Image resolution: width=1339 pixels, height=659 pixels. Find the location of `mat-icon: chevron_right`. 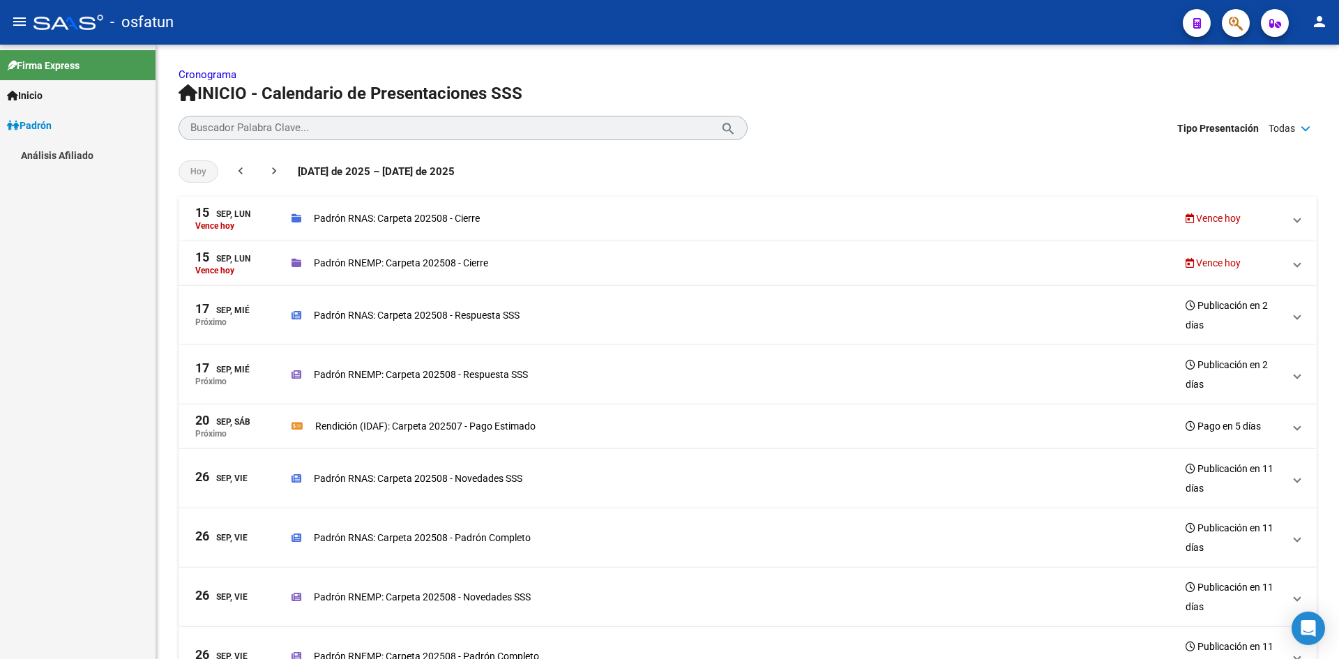

mat-icon: chevron_right is located at coordinates (274, 171).